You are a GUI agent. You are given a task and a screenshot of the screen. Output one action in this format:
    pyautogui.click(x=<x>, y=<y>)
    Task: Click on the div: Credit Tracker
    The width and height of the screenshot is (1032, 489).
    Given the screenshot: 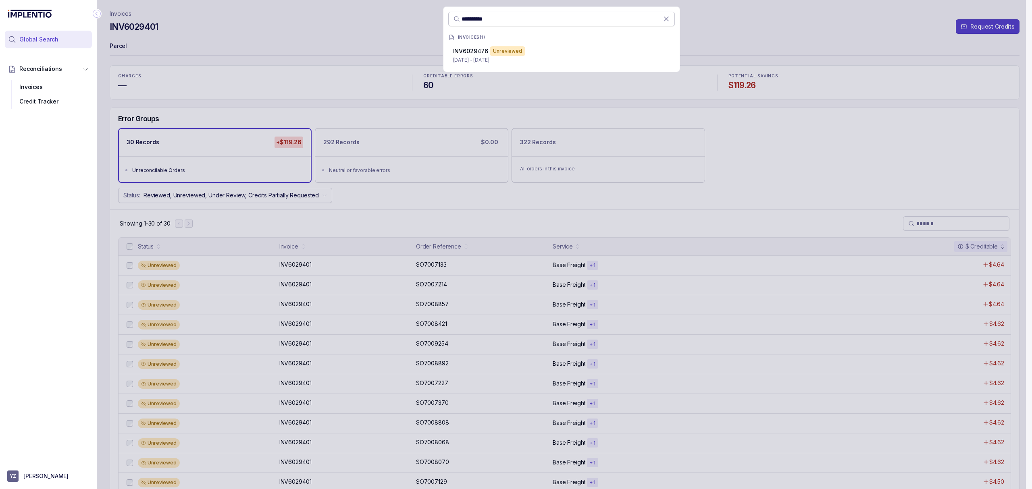 What is the action you would take?
    pyautogui.click(x=48, y=102)
    